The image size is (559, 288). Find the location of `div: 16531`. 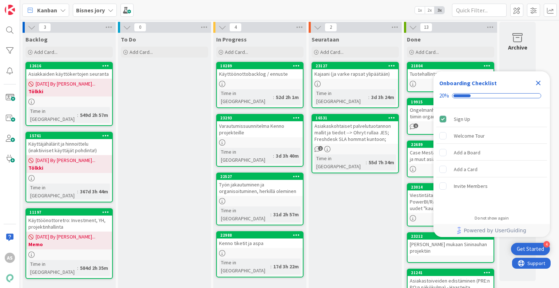

div: 16531 is located at coordinates (356, 118).